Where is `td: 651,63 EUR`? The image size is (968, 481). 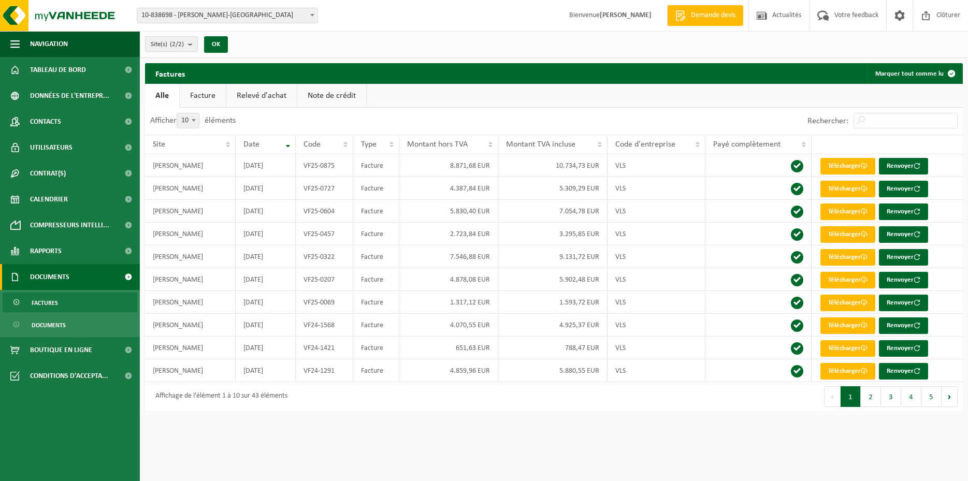 td: 651,63 EUR is located at coordinates (448, 348).